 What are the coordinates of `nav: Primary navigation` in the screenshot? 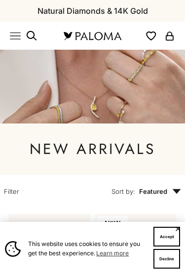 It's located at (31, 36).